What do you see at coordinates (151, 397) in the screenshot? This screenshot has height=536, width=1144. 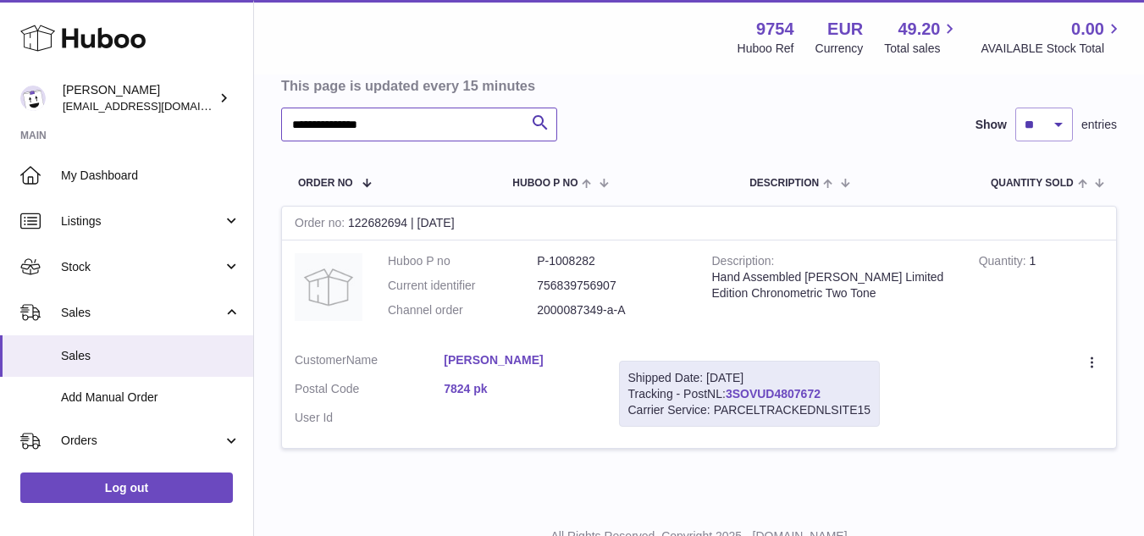 I see `span: Add Manual Order` at bounding box center [151, 397].